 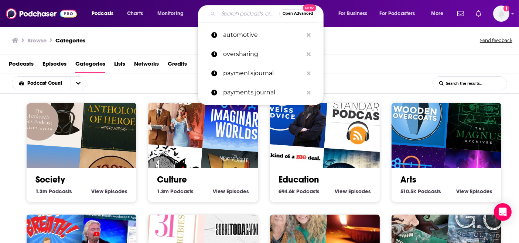 What do you see at coordinates (37, 40) in the screenshot?
I see `h3: Browse` at bounding box center [37, 40].